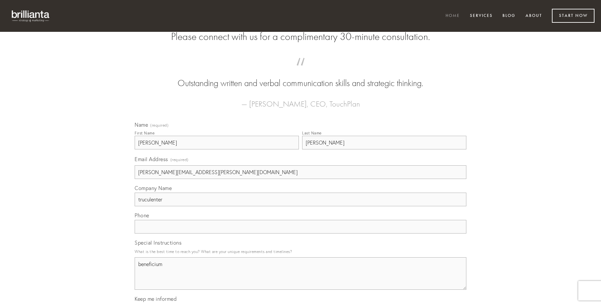 This screenshot has height=305, width=601. Describe the element at coordinates (509, 16) in the screenshot. I see `a: Blog` at that location.